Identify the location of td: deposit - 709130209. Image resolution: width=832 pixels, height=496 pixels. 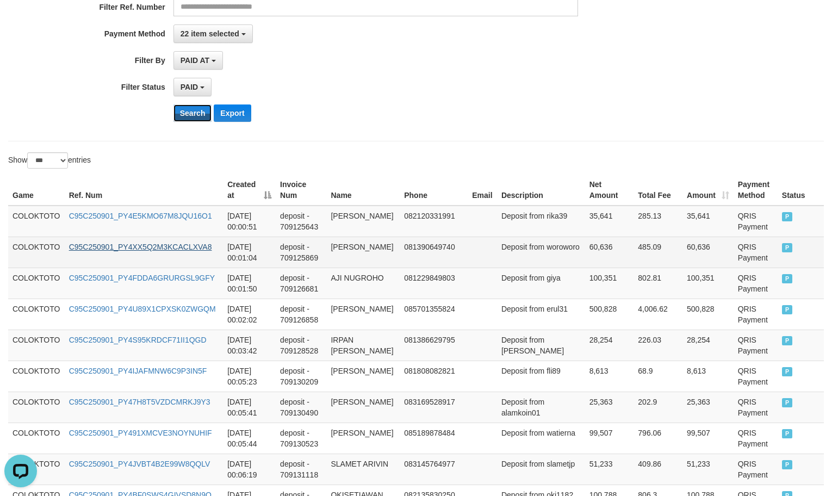
(301, 376).